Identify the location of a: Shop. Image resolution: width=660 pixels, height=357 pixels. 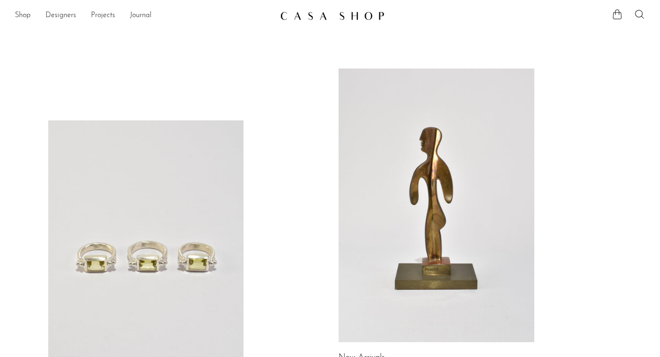
(23, 16).